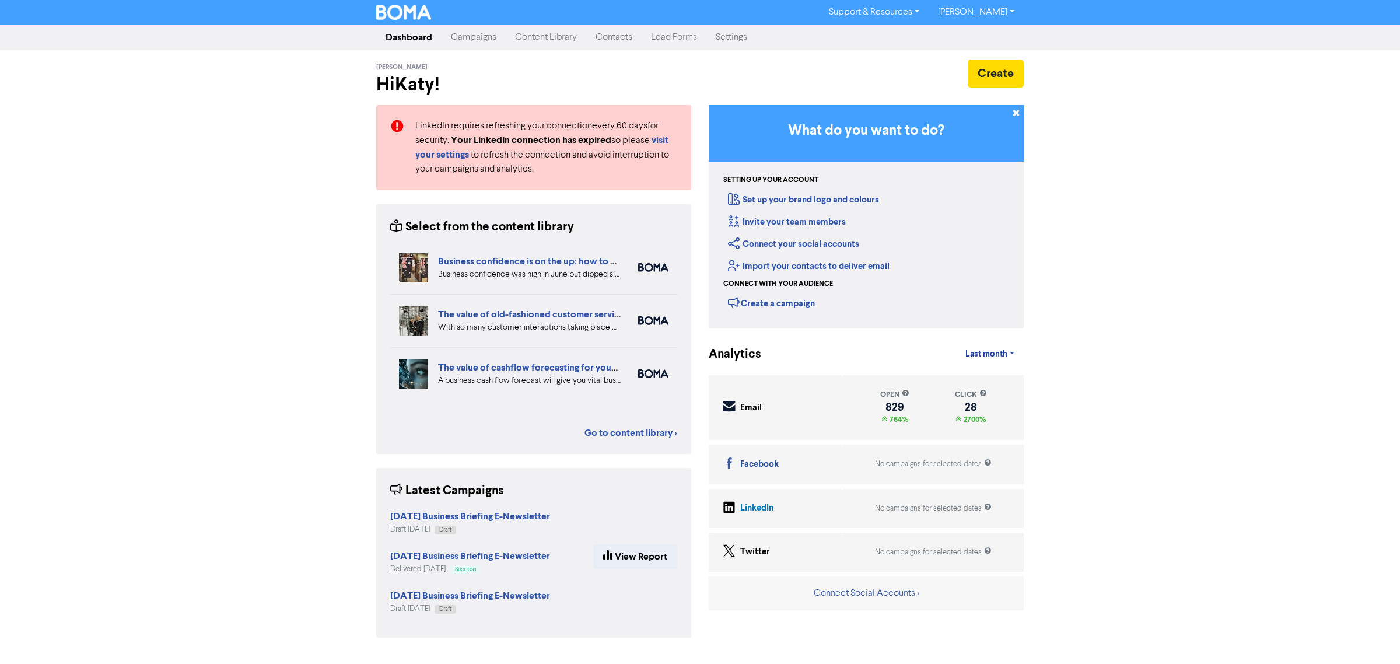 The width and height of the screenshot is (1400, 664). I want to click on span: 764%, so click(898, 419).